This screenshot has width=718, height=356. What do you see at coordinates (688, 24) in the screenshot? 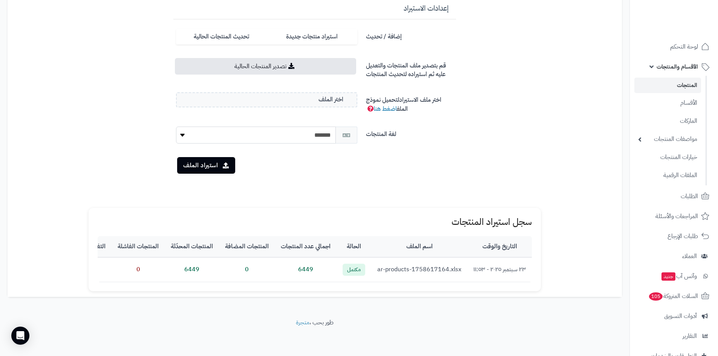
I see `img: logo-2.png` at bounding box center [688, 24].